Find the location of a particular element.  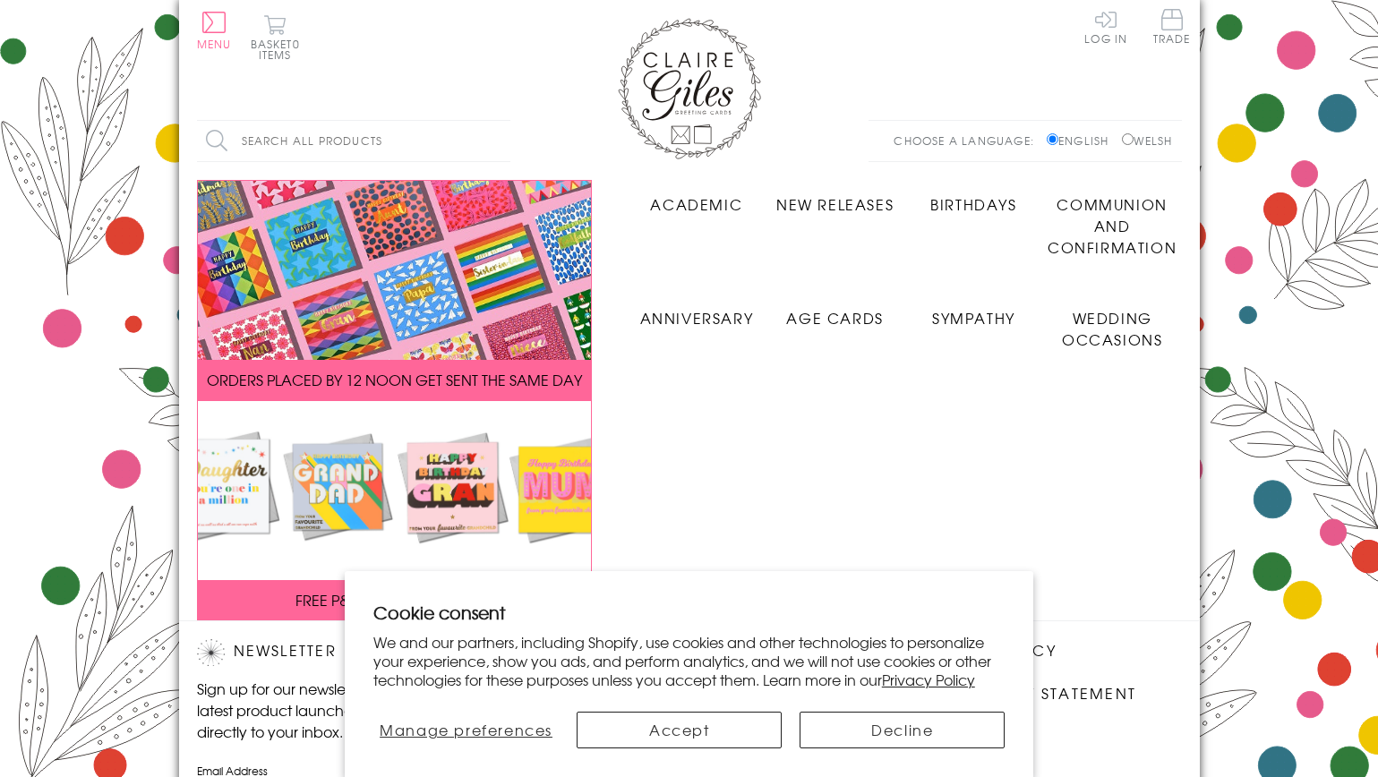

span: Age Cards is located at coordinates (835, 318).